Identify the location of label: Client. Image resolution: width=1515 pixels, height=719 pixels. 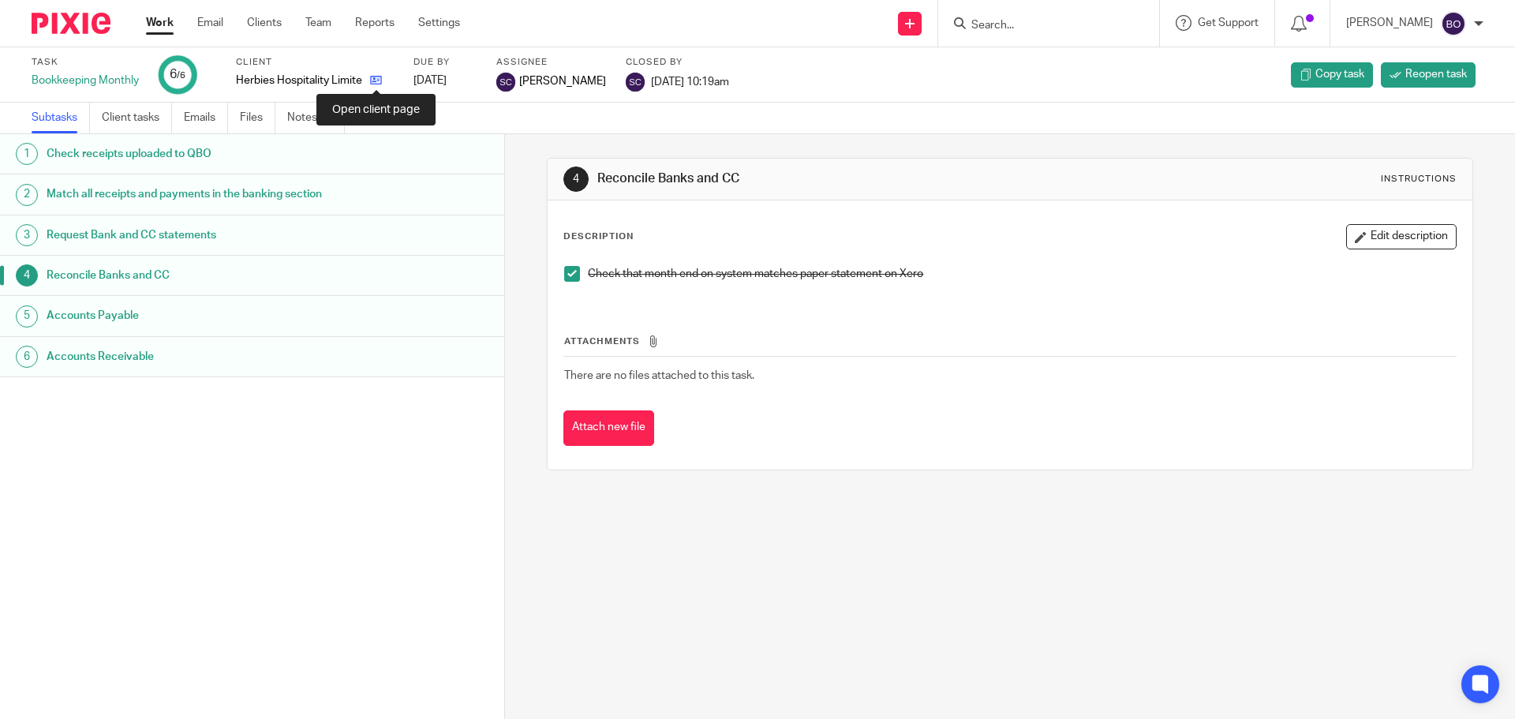
(315, 62).